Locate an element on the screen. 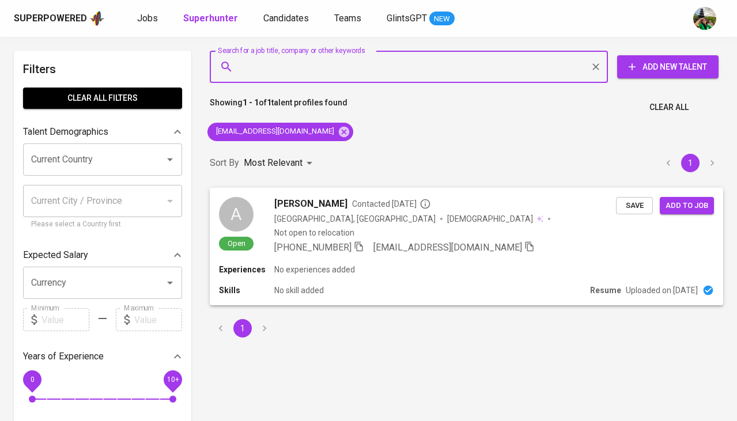 The image size is (737, 421). p: Expected Salary is located at coordinates (55, 255).